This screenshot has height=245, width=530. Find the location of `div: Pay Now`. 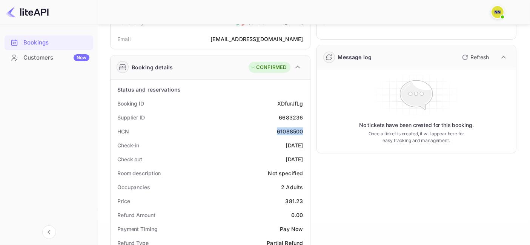

div: Pay Now is located at coordinates (291, 229).